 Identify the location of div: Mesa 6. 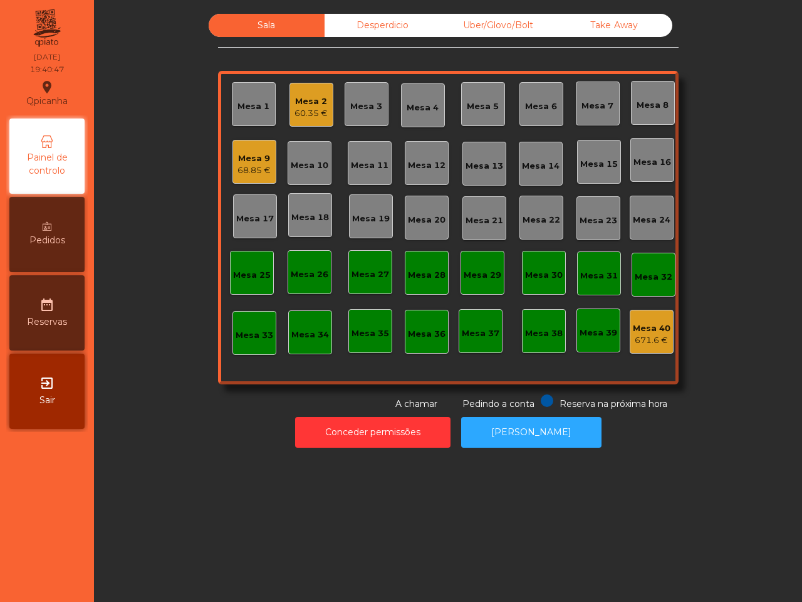
(541, 107).